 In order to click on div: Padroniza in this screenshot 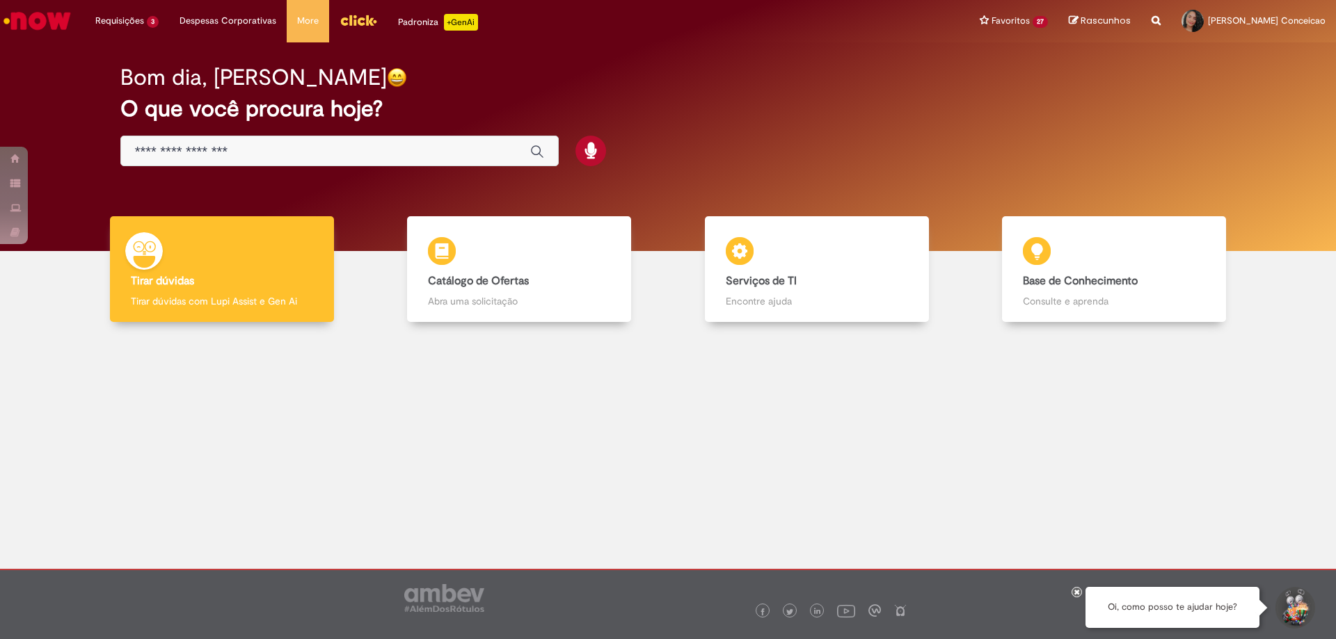, I will do `click(438, 22)`.